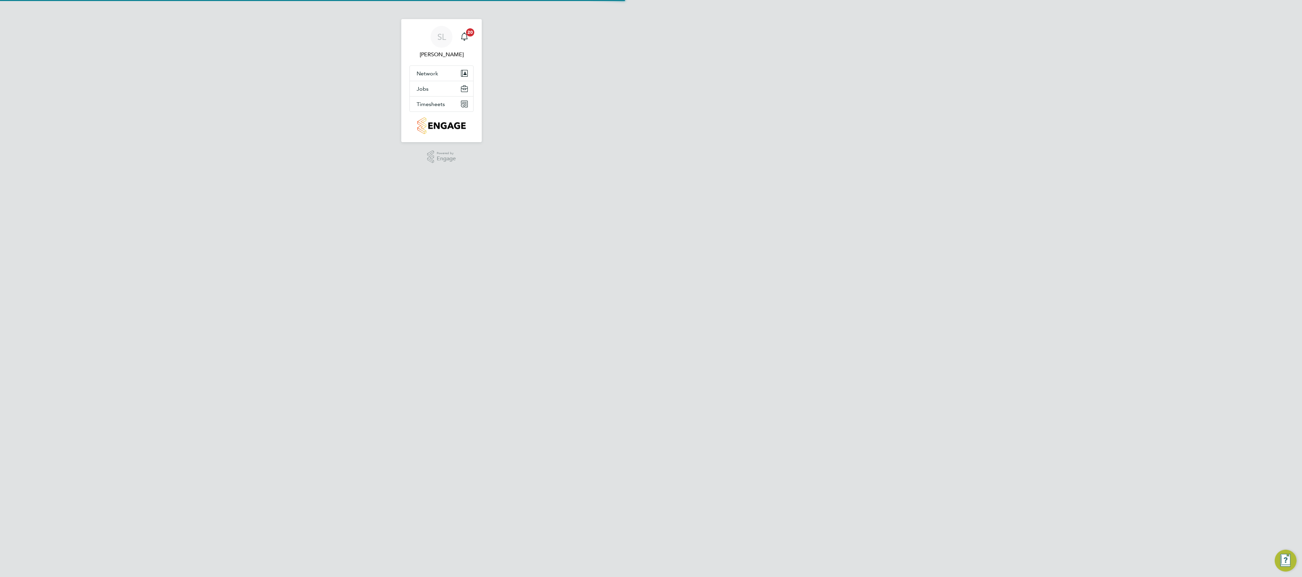 Image resolution: width=1302 pixels, height=577 pixels. I want to click on span: Timesheets, so click(431, 104).